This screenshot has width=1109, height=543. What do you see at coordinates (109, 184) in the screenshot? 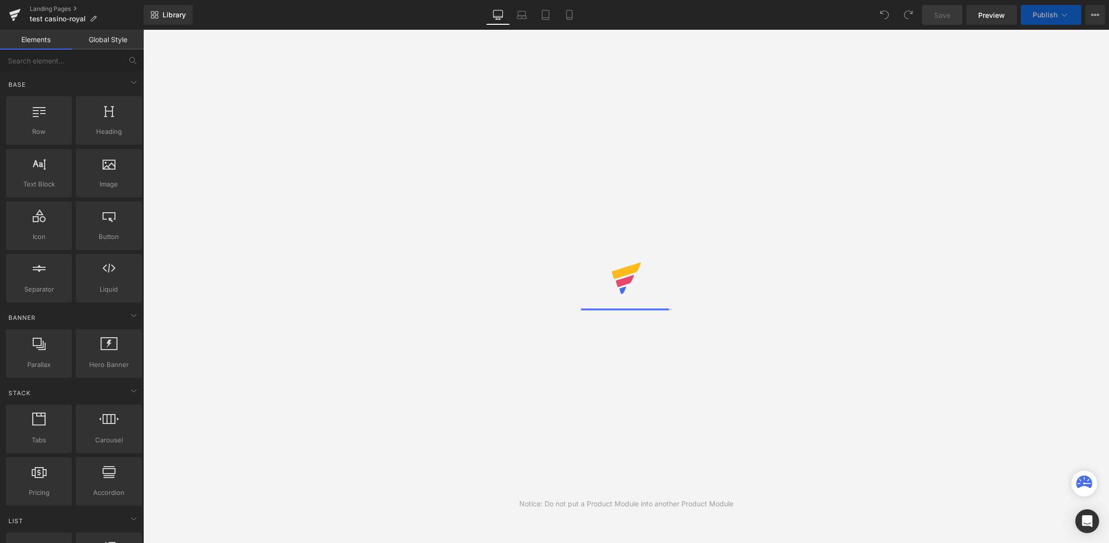
I see `span: Image` at bounding box center [109, 184].